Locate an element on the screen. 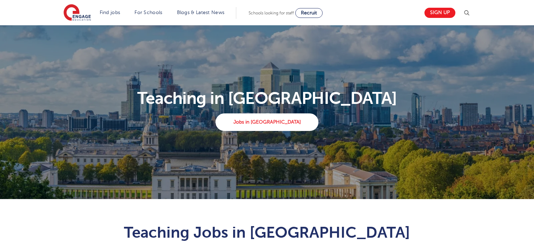 The width and height of the screenshot is (534, 244). img: Engage Education is located at coordinates (77, 13).